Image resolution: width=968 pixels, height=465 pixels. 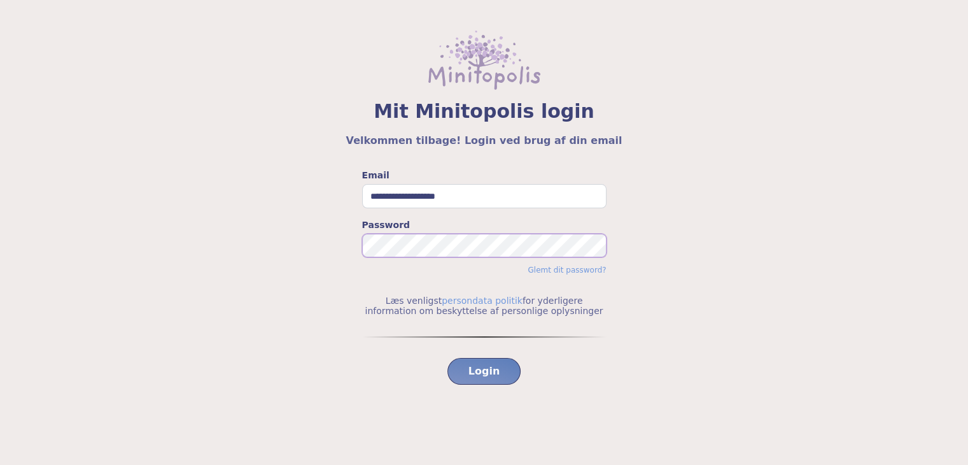 What do you see at coordinates (484, 175) in the screenshot?
I see `label: Email` at bounding box center [484, 175].